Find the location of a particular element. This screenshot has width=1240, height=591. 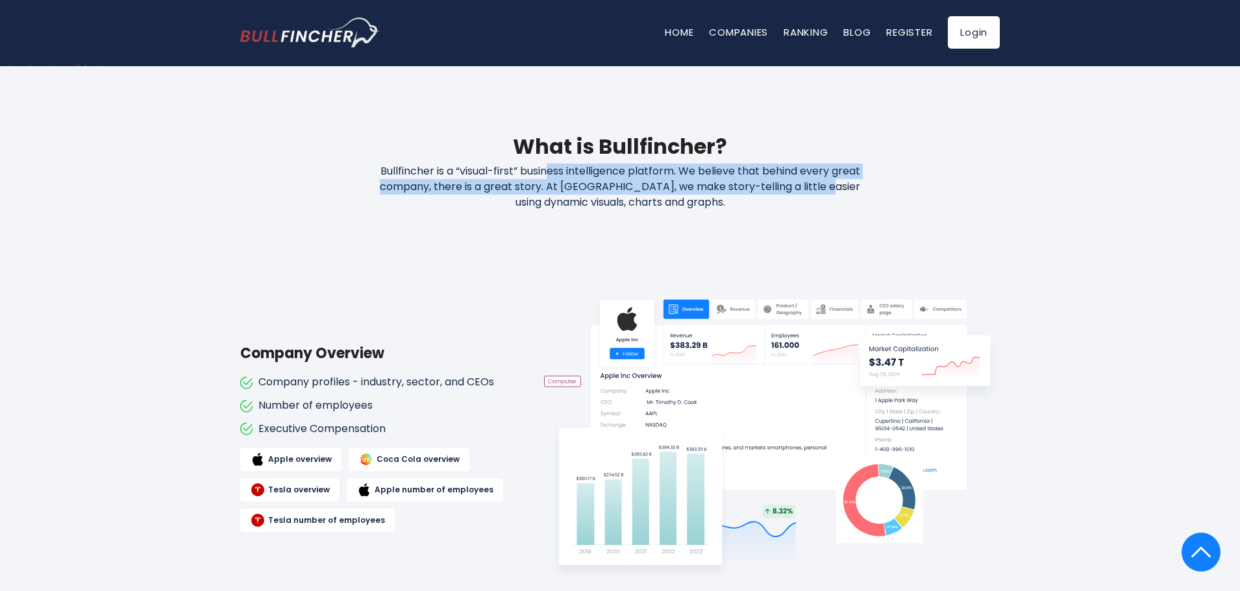

a: Ranking is located at coordinates (806, 32).